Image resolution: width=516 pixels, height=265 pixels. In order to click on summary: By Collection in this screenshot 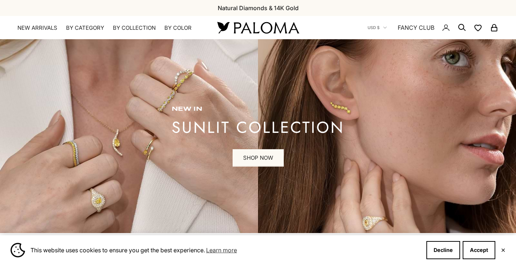, I will do `click(134, 28)`.